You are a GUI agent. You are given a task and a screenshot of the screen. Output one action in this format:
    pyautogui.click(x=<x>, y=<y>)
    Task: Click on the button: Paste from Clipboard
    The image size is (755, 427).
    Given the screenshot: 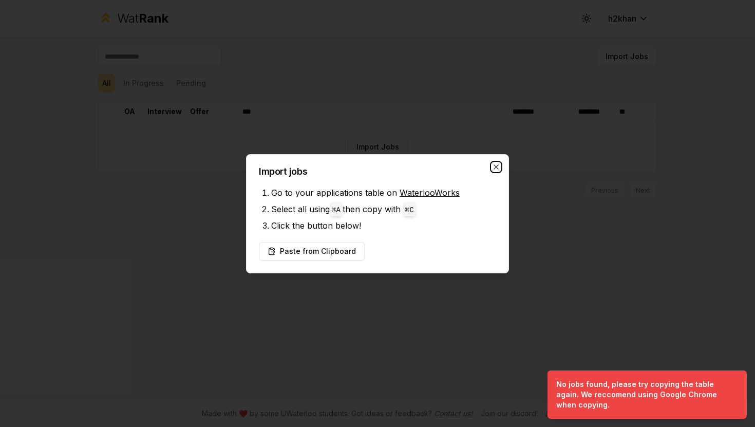 What is the action you would take?
    pyautogui.click(x=312, y=251)
    